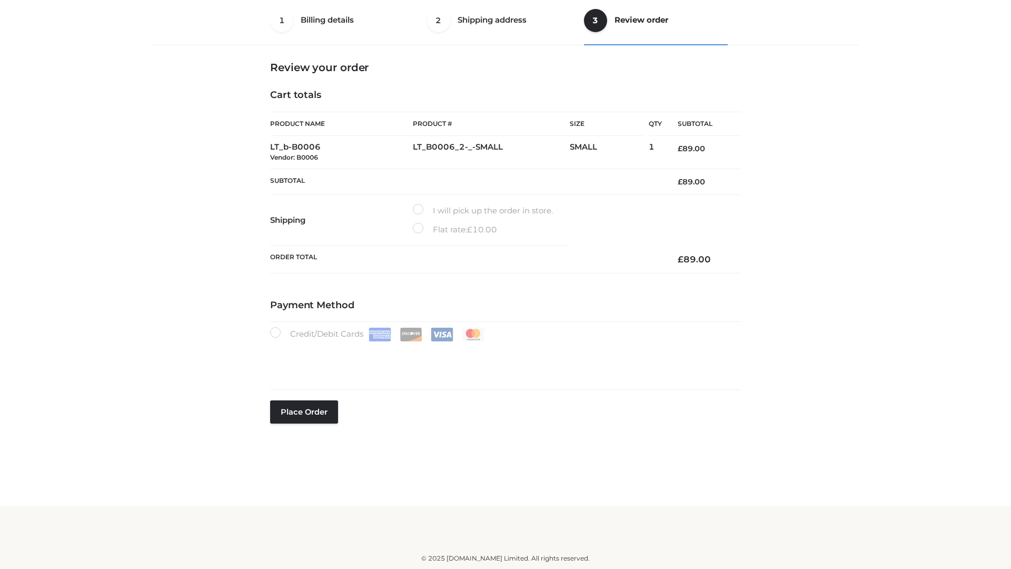 The image size is (1011, 569). I want to click on small: Vendor: B0006, so click(294, 157).